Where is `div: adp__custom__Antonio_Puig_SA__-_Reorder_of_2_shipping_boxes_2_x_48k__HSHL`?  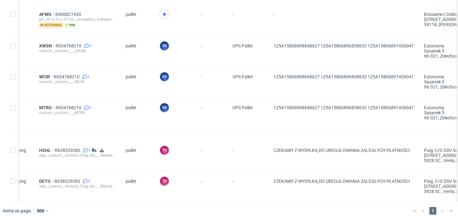 div: adp__custom__Antonio_Puig_SA__-_Reorder_of_2_shipping_boxes_2_x_48k__HSHL is located at coordinates (77, 155).